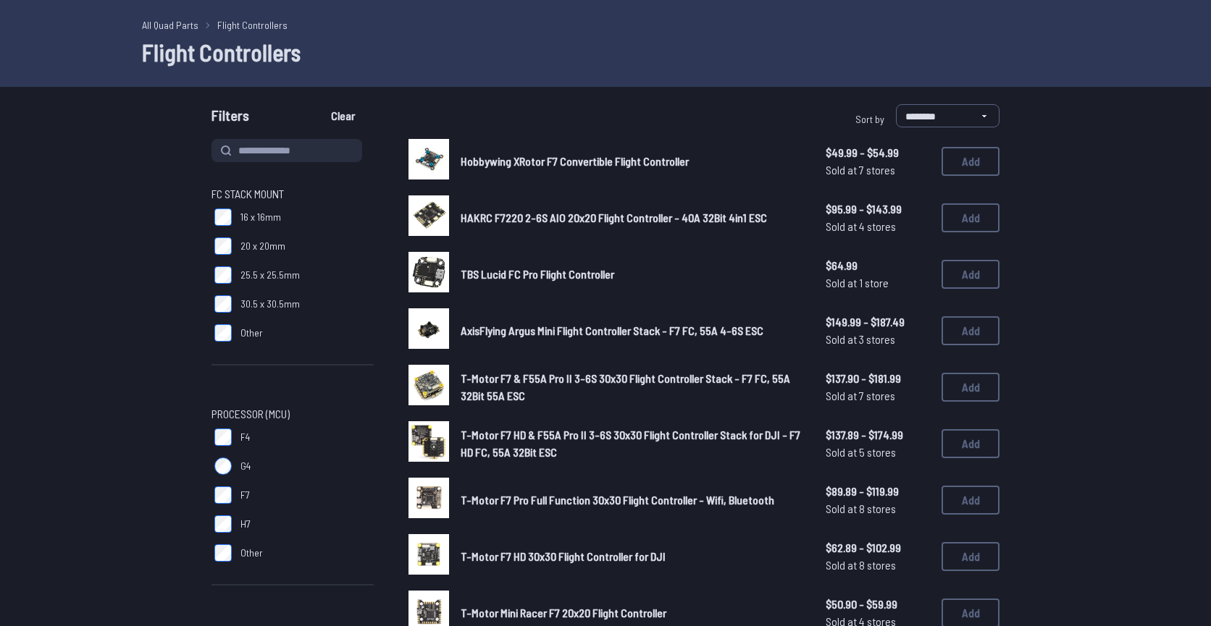 The width and height of the screenshot is (1211, 626). Describe the element at coordinates (605, 52) in the screenshot. I see `h1: Flight Controllers` at that location.